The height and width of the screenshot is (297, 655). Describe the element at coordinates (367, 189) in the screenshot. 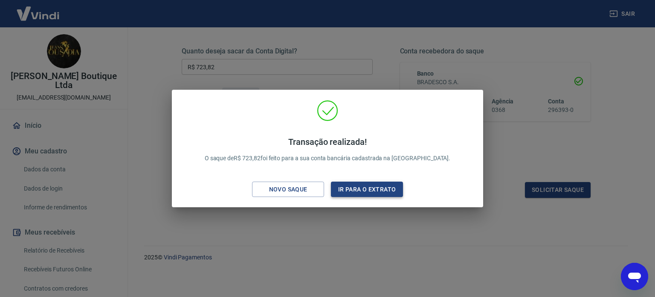

I see `button: Ir para o extrato` at that location.